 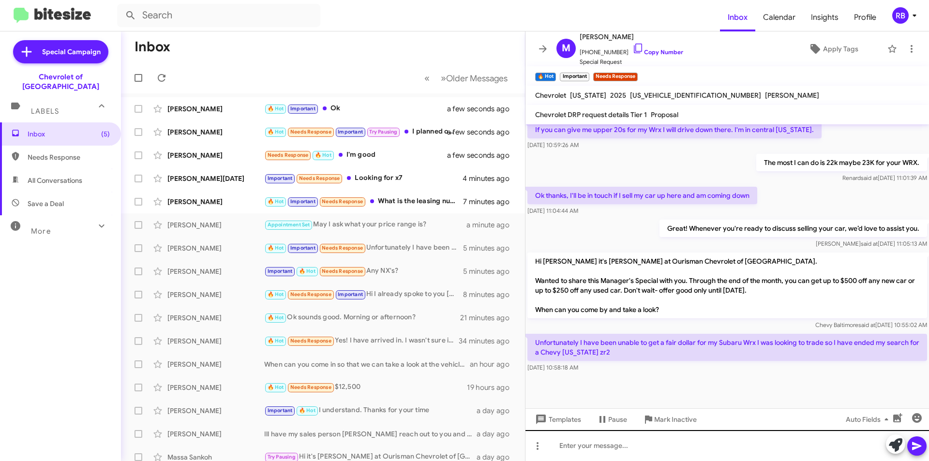 I want to click on span: Templates, so click(x=557, y=420).